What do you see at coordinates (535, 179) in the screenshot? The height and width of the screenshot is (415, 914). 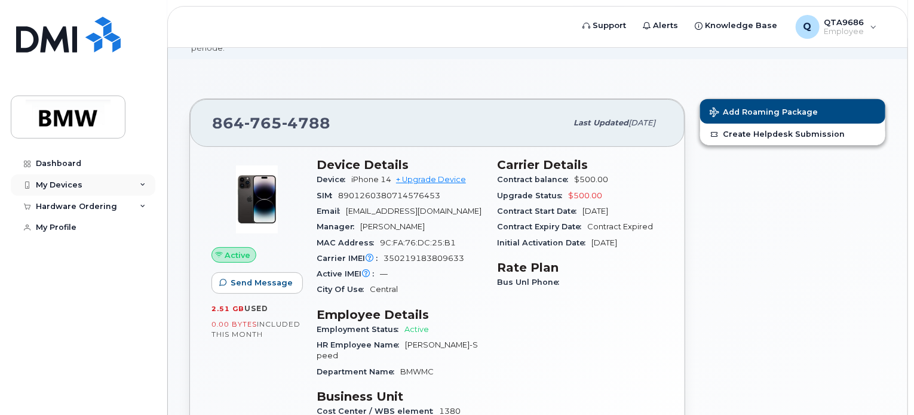 I see `span: Contract balance` at bounding box center [535, 179].